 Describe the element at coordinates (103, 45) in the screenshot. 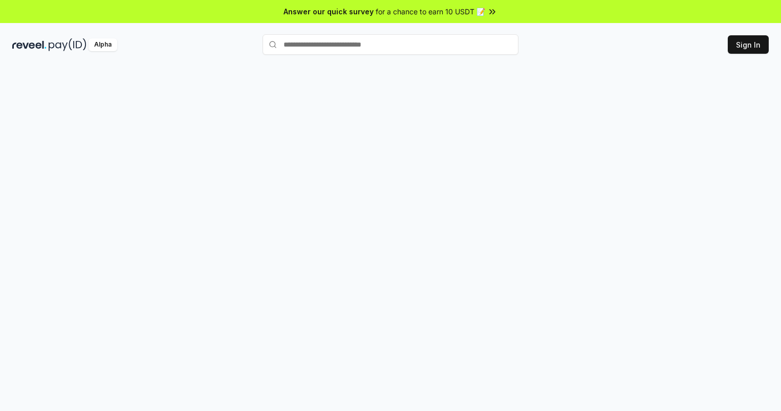

I see `div: Alpha` at that location.